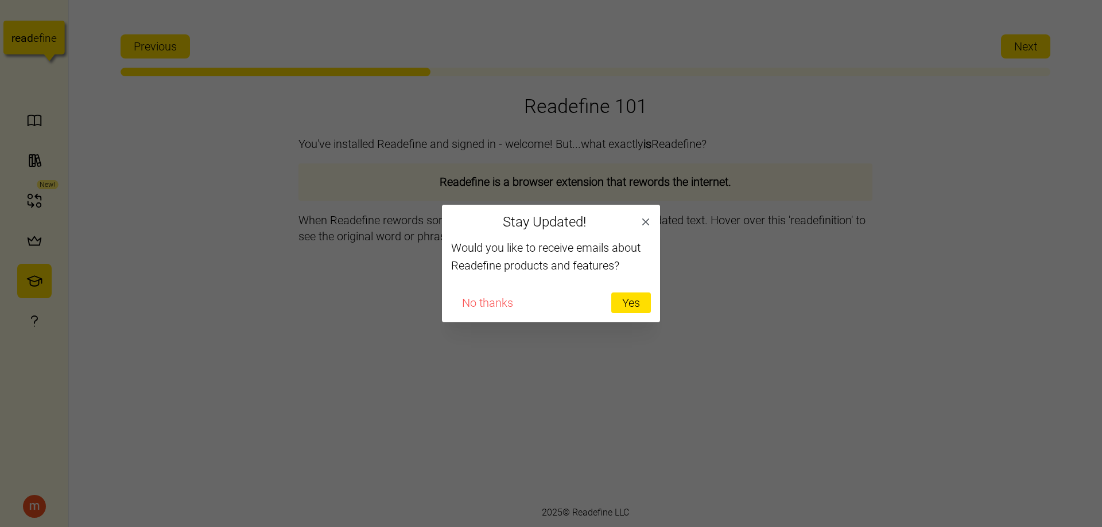 This screenshot has width=1102, height=527. What do you see at coordinates (551, 257) in the screenshot?
I see `p: Would you like to receive emails about Readefine products and features?` at bounding box center [551, 257].